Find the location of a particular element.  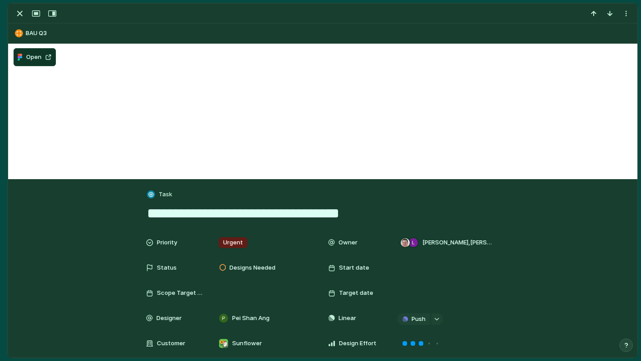

span: Status is located at coordinates (167, 268).